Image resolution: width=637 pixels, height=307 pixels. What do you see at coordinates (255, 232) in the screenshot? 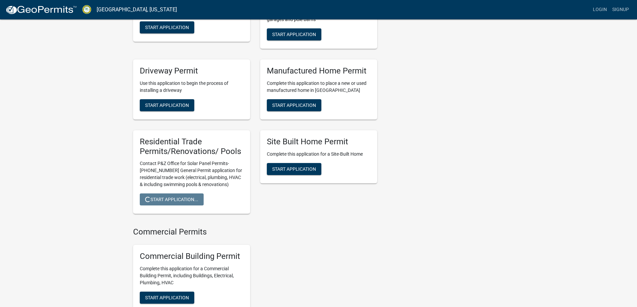
I see `h4: Commercial Permits` at bounding box center [255, 232].